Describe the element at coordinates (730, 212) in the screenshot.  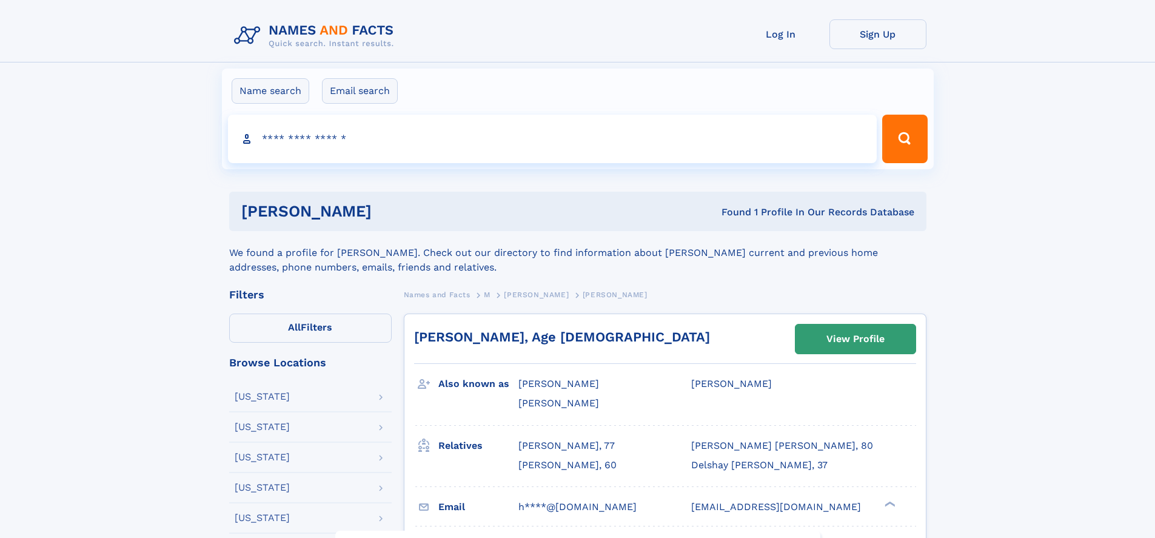
I see `div: Found 1 Profile In Our Records Database` at that location.